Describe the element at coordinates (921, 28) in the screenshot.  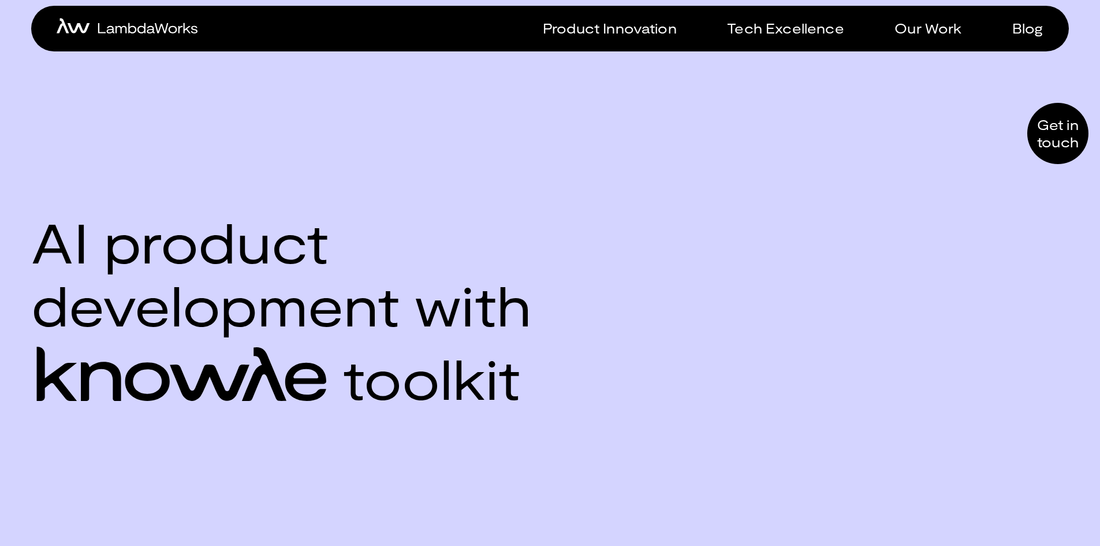
I see `a: Our Work` at that location.